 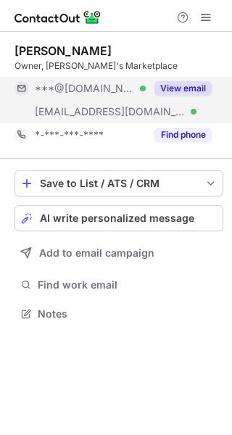 What do you see at coordinates (97, 253) in the screenshot?
I see `span: Add to email campaign` at bounding box center [97, 253].